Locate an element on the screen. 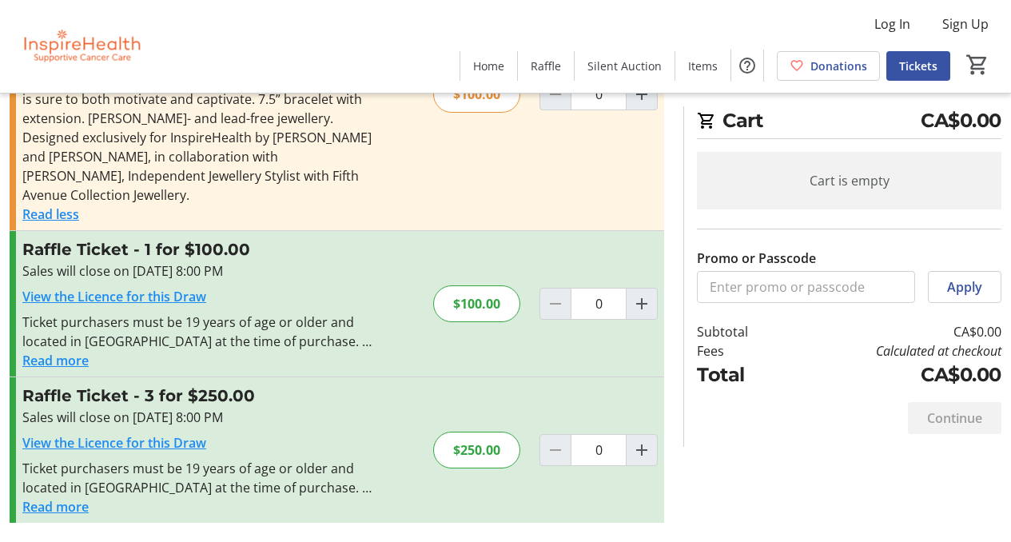 This screenshot has width=1011, height=542. span: Raffle is located at coordinates (546, 66).